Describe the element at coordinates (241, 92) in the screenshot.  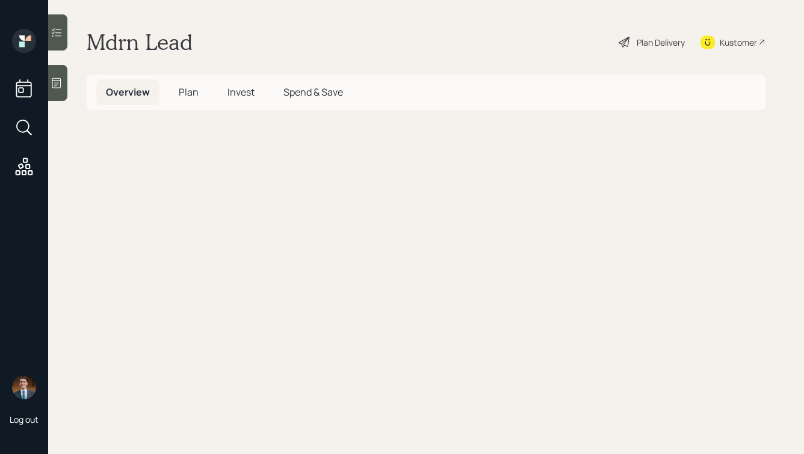
I see `span: Invest` at that location.